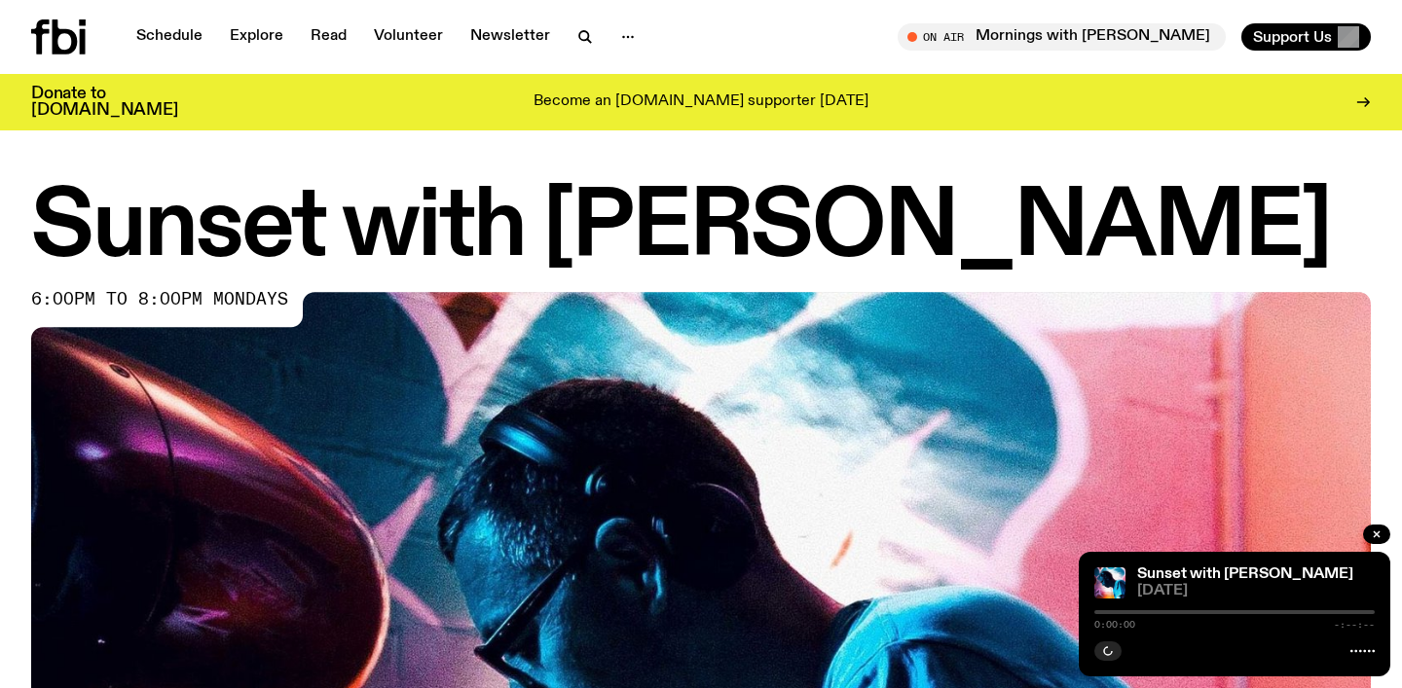 The image size is (1402, 688). What do you see at coordinates (1292, 37) in the screenshot?
I see `span: Support Us` at bounding box center [1292, 37].